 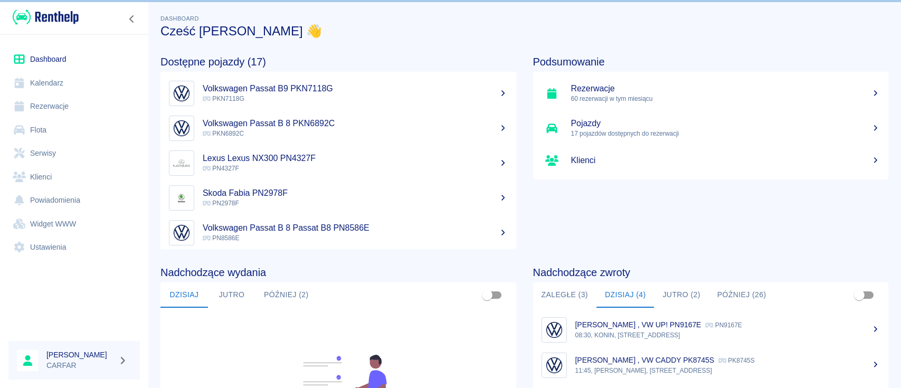 I want to click on span: PN8586E, so click(x=221, y=238).